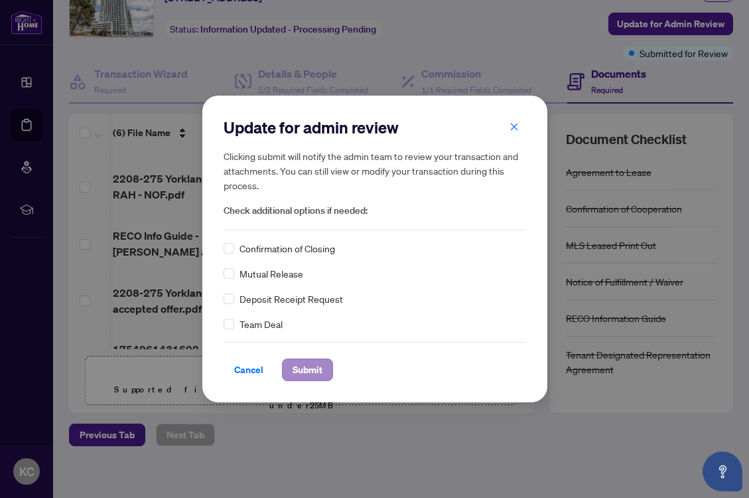  Describe the element at coordinates (307, 370) in the screenshot. I see `span: Submit` at that location.